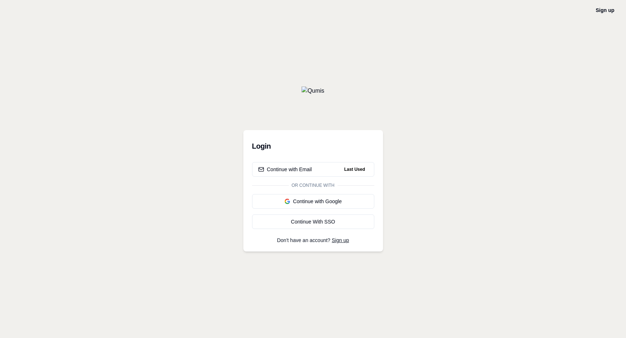  I want to click on button: Continue with Google, so click(313, 202).